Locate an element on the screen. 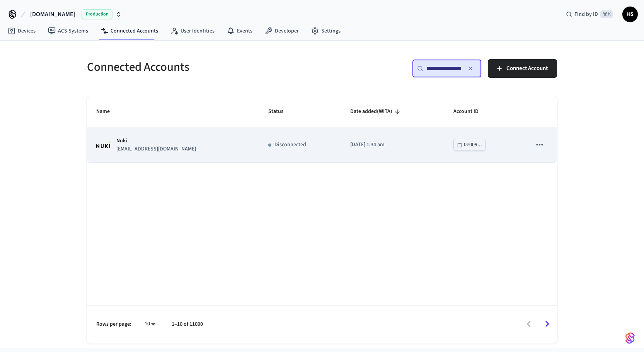 This screenshot has height=352, width=644. a: Devices is located at coordinates (22, 31).